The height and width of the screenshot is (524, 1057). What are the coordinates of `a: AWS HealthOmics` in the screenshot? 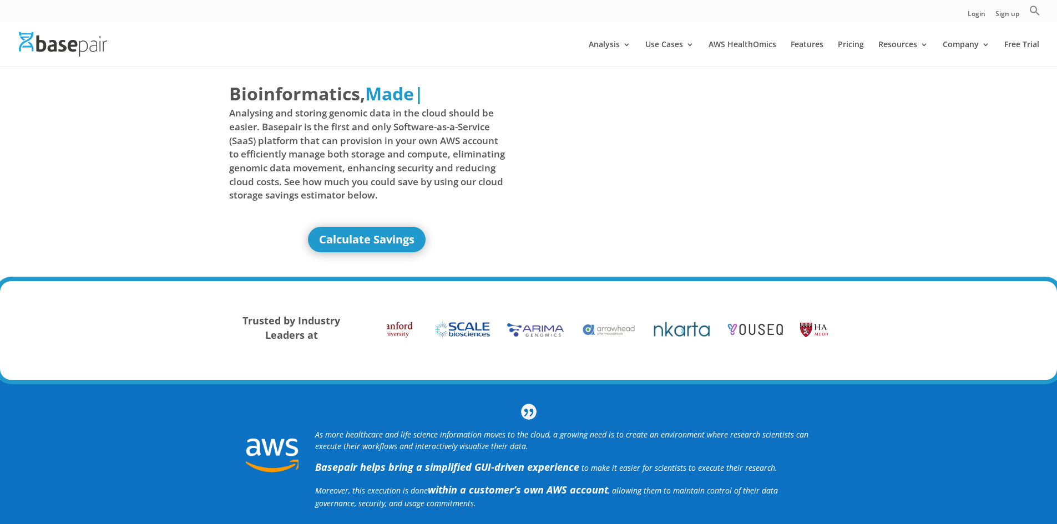 It's located at (742, 53).